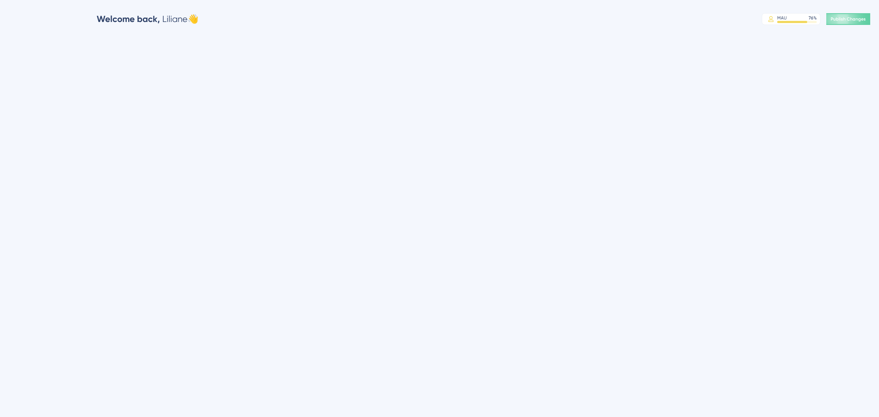  What do you see at coordinates (813, 18) in the screenshot?
I see `div: 76 %` at bounding box center [813, 18].